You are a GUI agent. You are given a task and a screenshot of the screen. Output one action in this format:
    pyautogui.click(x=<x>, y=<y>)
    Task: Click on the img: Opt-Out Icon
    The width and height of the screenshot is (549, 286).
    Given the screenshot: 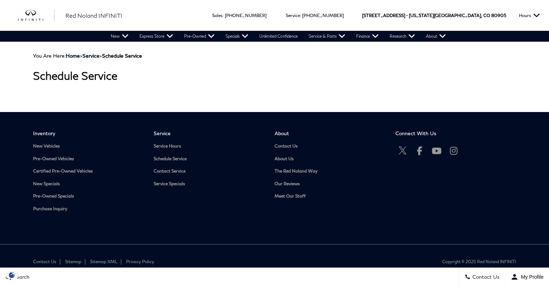 What is the action you would take?
    pyautogui.click(x=12, y=275)
    